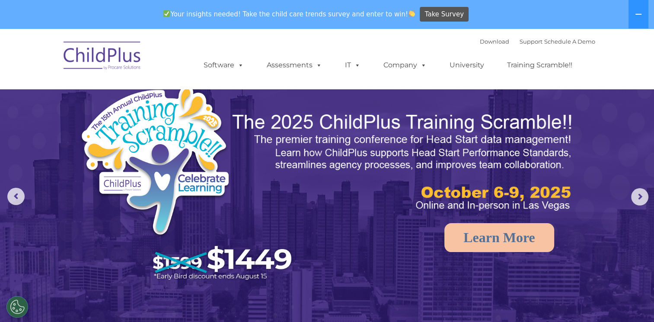 The image size is (654, 322). I want to click on img: ChildPlus by Procare Solutions, so click(102, 57).